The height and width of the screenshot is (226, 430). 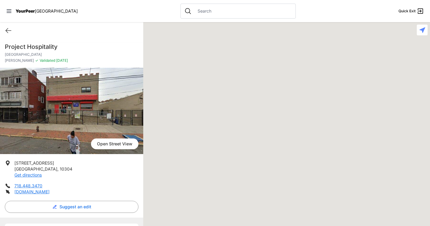 What do you see at coordinates (115, 144) in the screenshot?
I see `span: Open Street View` at bounding box center [115, 144].